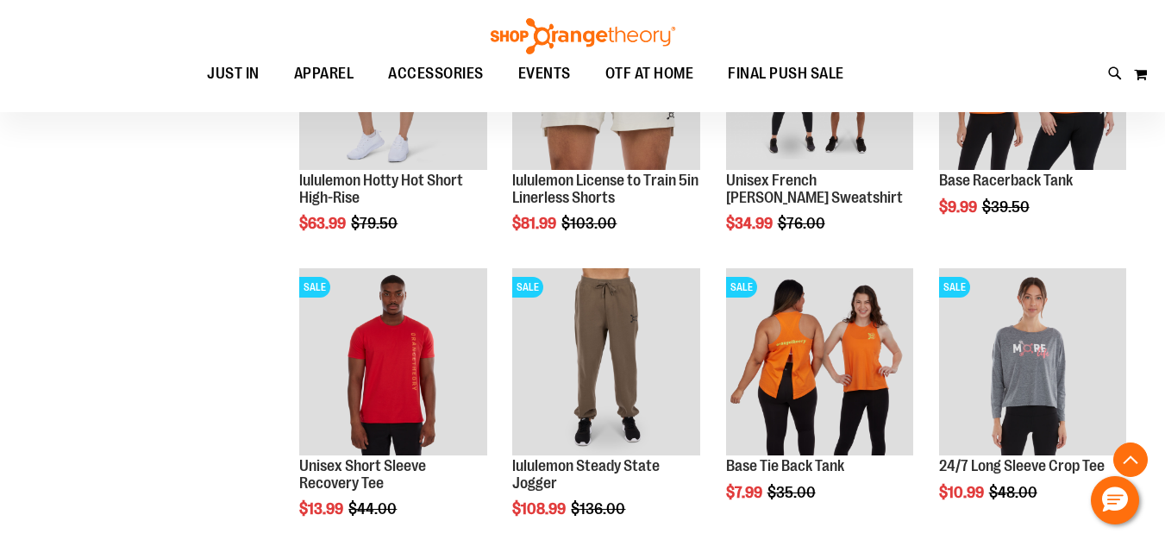  Describe the element at coordinates (583, 36) in the screenshot. I see `img: Shop Orangetheory` at that location.